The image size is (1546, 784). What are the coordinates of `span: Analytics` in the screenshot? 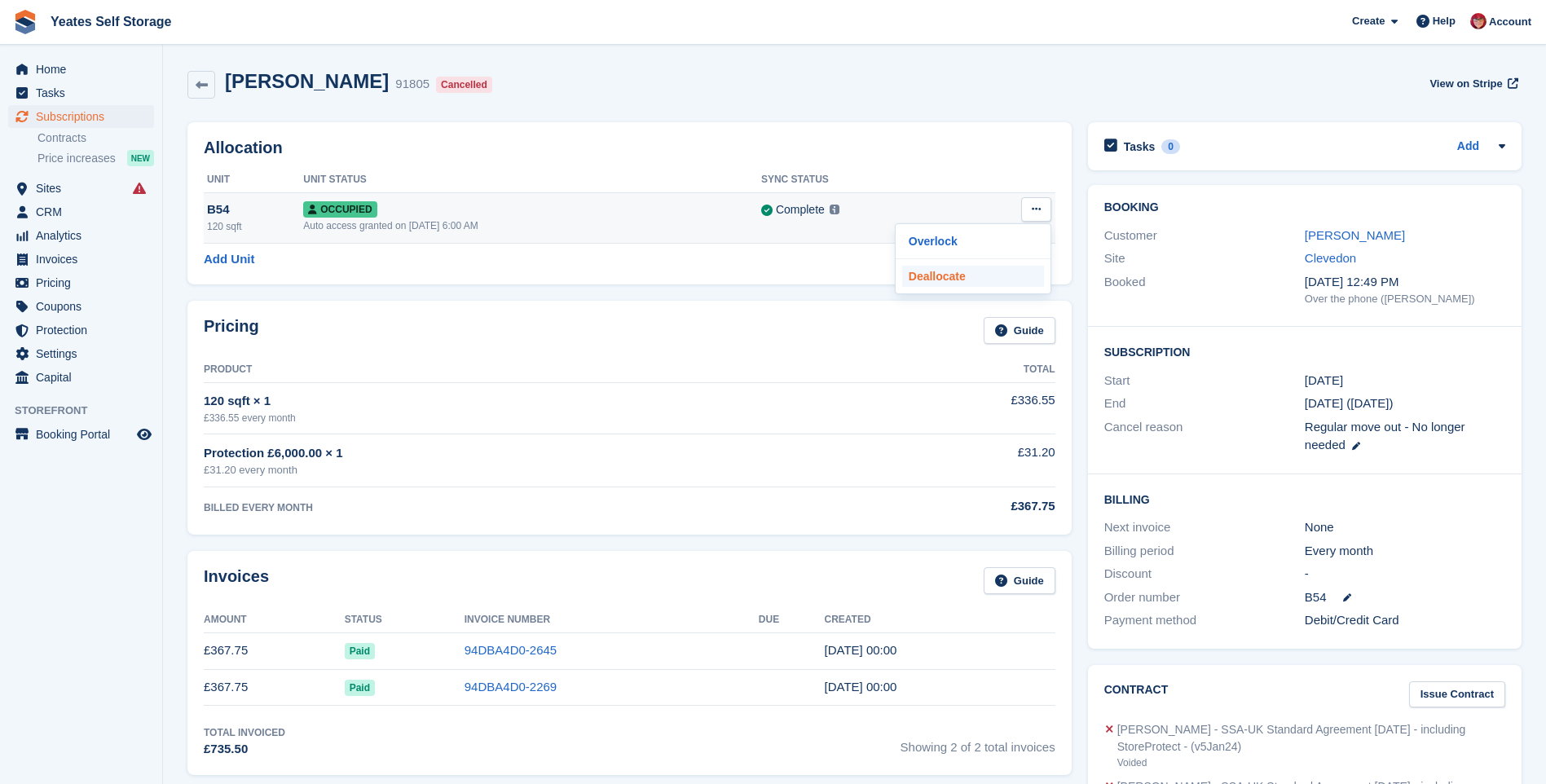 It's located at (85, 235).